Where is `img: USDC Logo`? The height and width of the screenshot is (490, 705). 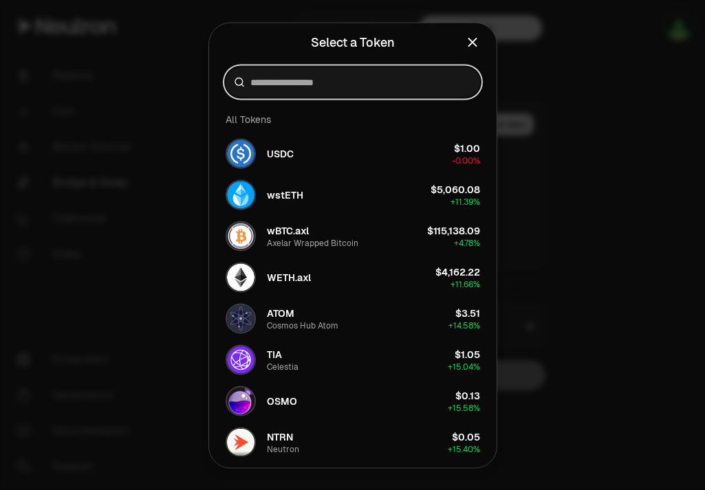 img: USDC Logo is located at coordinates (241, 153).